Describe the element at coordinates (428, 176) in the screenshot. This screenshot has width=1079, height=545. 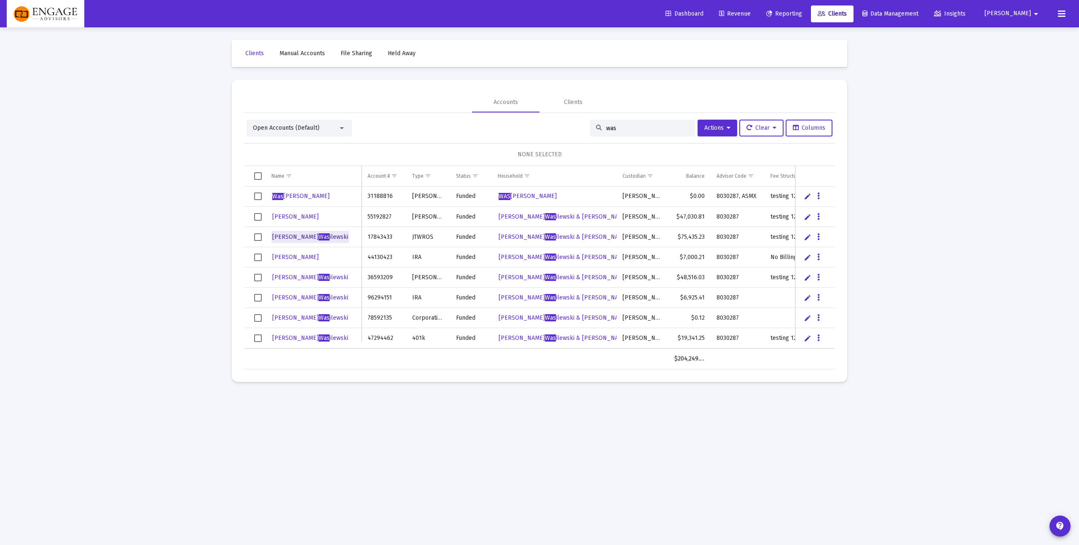
I see `span: Show filter options for column 'Type'` at that location.